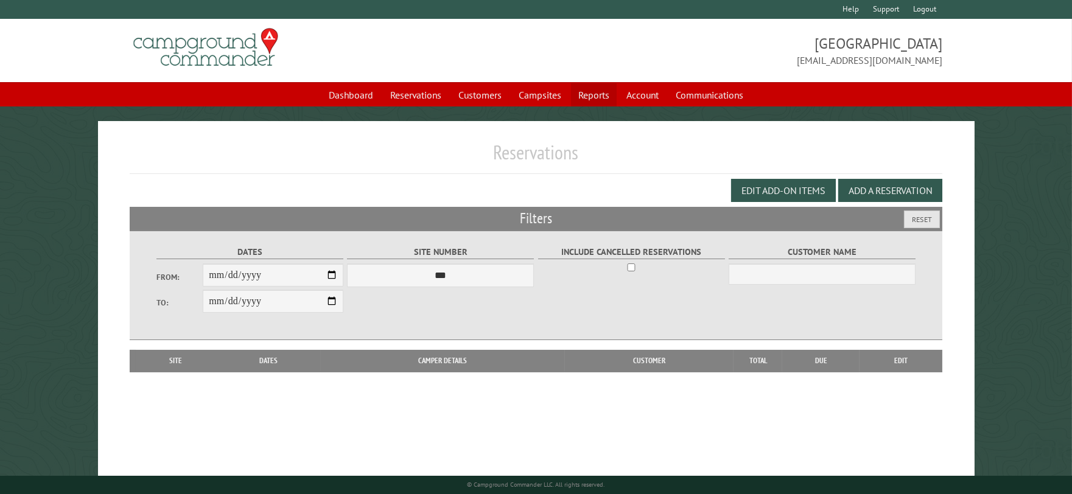 This screenshot has width=1072, height=494. I want to click on a: Customers, so click(480, 95).